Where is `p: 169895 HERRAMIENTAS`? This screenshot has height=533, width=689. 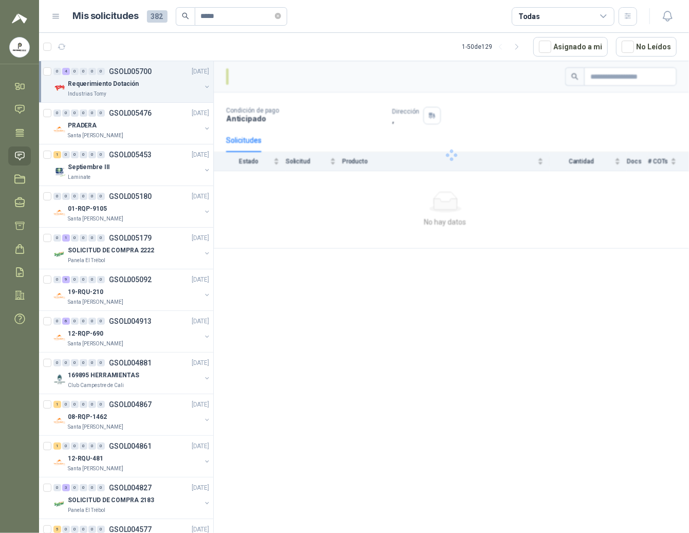
p: 169895 HERRAMIENTAS is located at coordinates (103, 375).